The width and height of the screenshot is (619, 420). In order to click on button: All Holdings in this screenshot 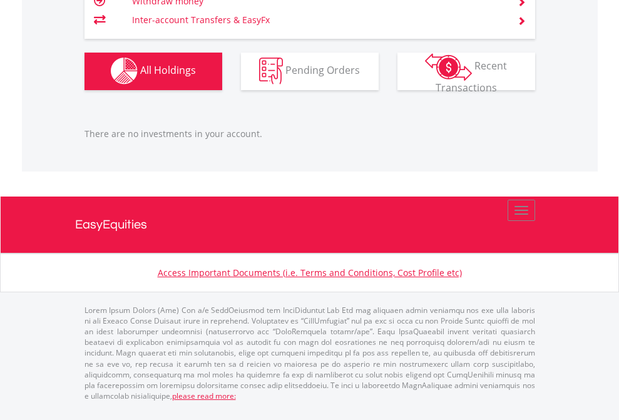, I will do `click(153, 71)`.